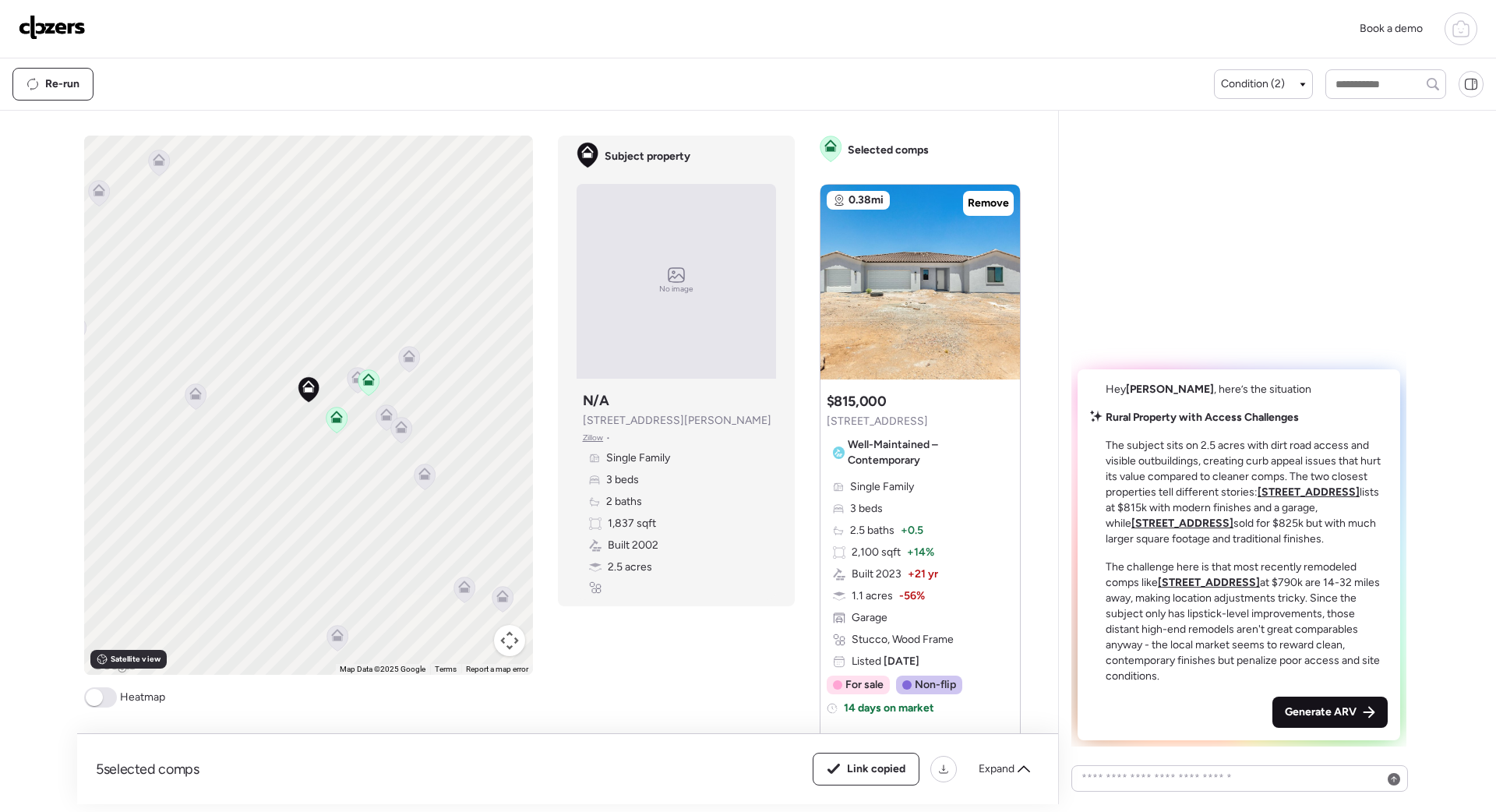  What do you see at coordinates (497, 669) in the screenshot?
I see `a: Report a map error` at bounding box center [497, 669].